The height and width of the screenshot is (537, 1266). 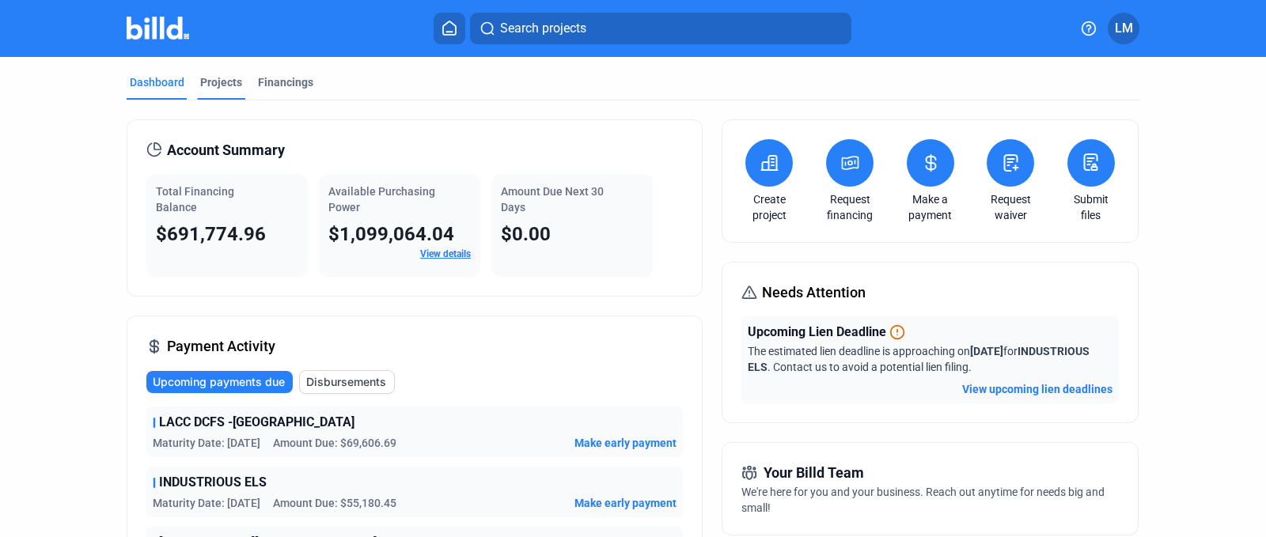 What do you see at coordinates (211, 234) in the screenshot?
I see `span: $691,774.96` at bounding box center [211, 234].